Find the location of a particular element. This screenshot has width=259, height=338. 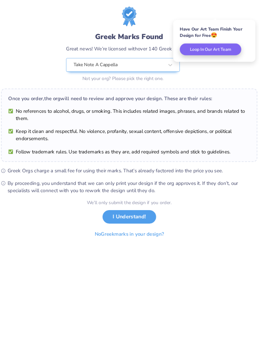

li: No references to alcohol, drugs, or smoking. This includes related images, phrases, and brands re... is located at coordinates (129, 110).